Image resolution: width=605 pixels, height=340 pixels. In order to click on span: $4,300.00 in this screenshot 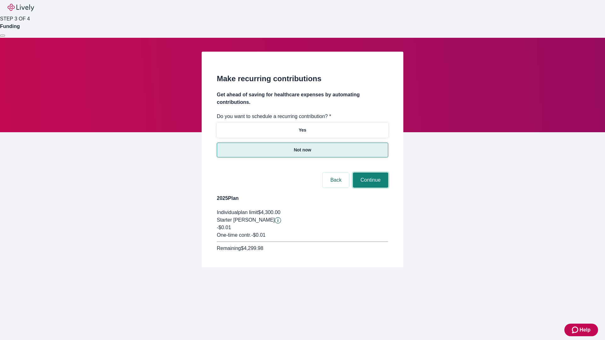, I will do `click(269, 212)`.